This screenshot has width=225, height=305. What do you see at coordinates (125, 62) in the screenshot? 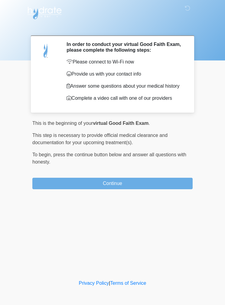
I see `p: Please connect to Wi-Fi now` at bounding box center [125, 62].